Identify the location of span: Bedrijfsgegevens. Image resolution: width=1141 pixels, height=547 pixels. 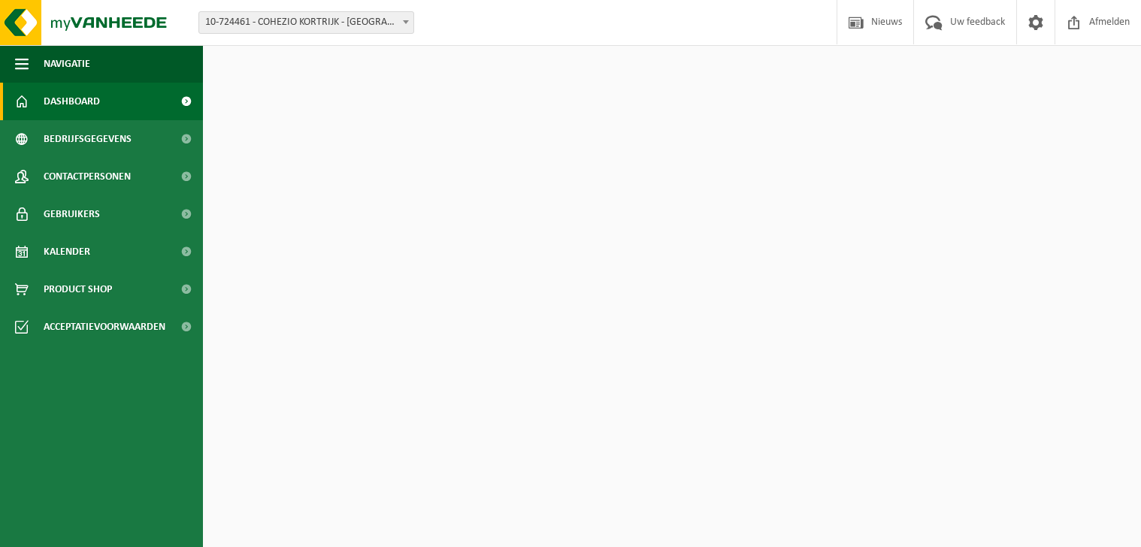
(87, 139).